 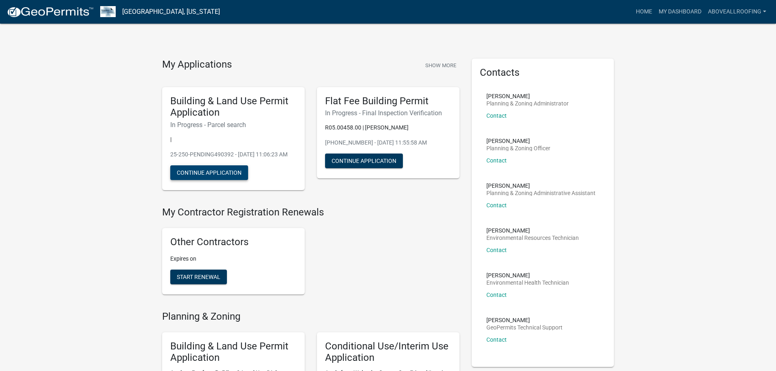 What do you see at coordinates (233, 125) in the screenshot?
I see `h6: In Progress - Parcel search` at bounding box center [233, 125].